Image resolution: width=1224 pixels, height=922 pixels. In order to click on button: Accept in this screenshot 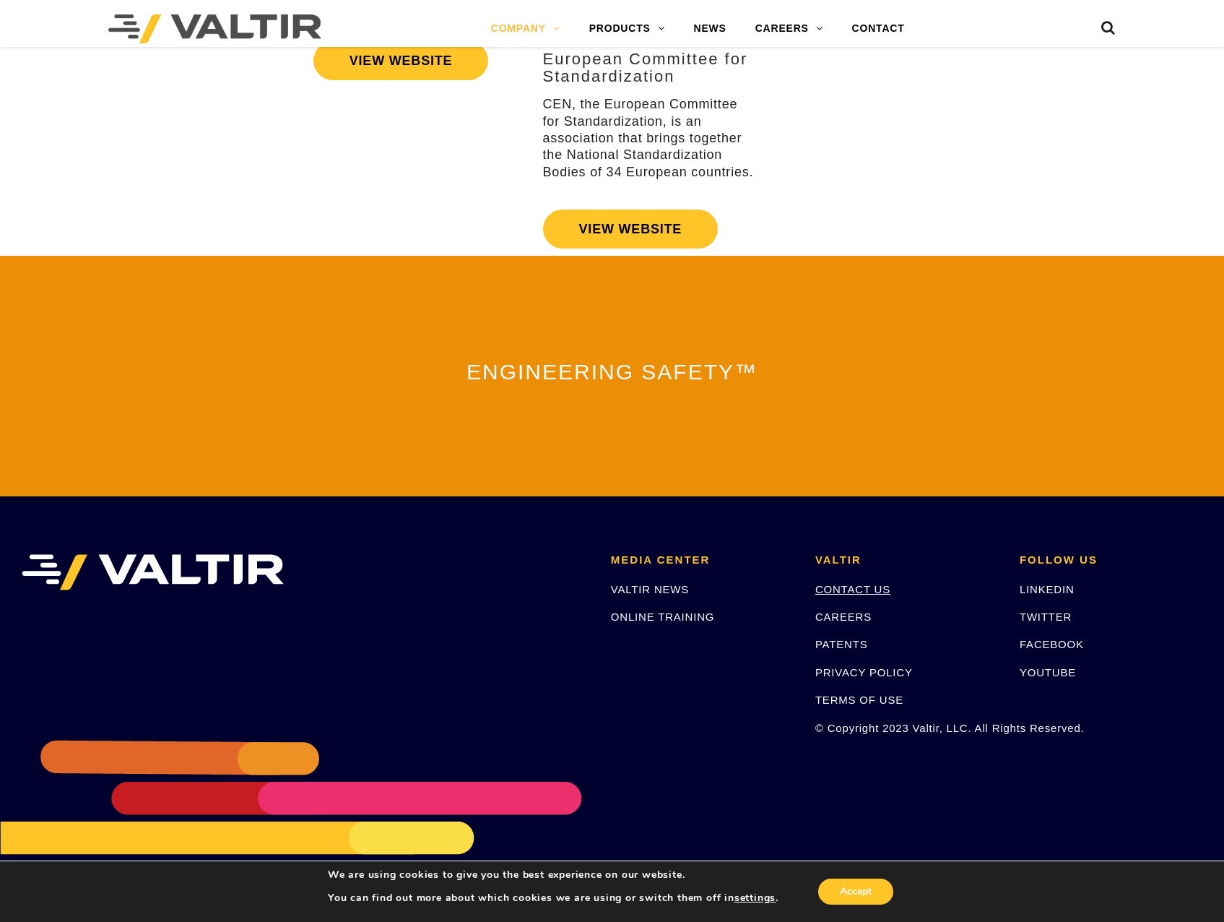, I will do `click(856, 891)`.